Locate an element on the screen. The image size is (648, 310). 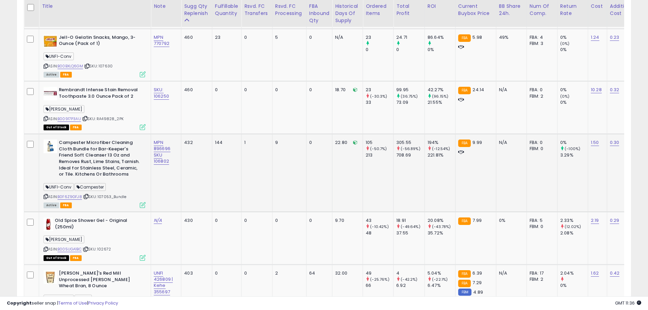
div: 432 is located at coordinates (195, 142).